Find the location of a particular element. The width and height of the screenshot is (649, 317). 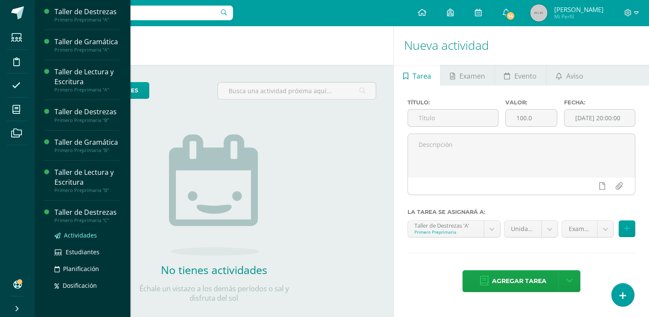

h1: Nueva actividad is located at coordinates (521, 45).